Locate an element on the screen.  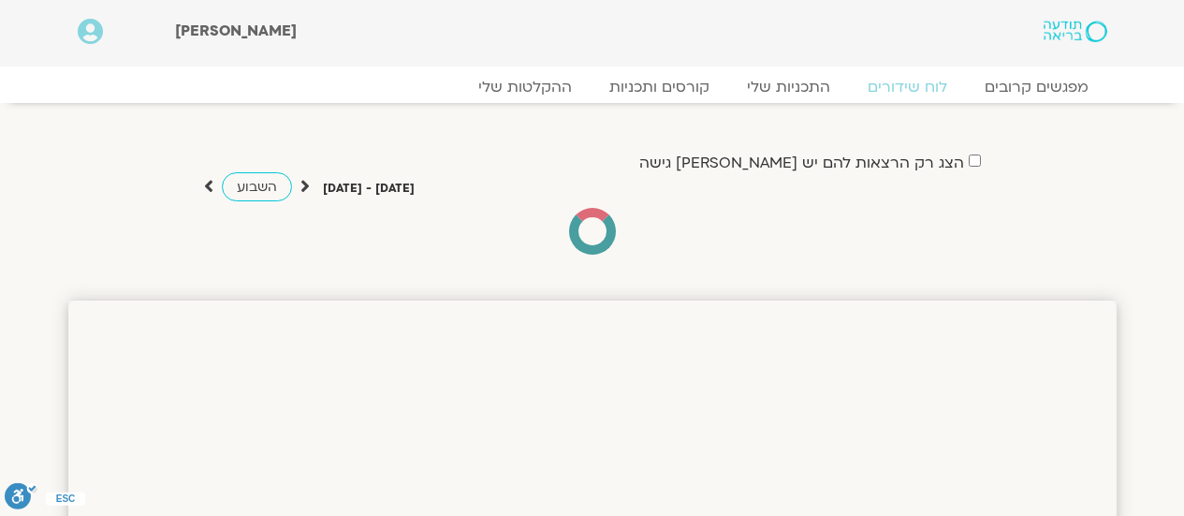
a: ההקלטות שלי is located at coordinates (525, 87).